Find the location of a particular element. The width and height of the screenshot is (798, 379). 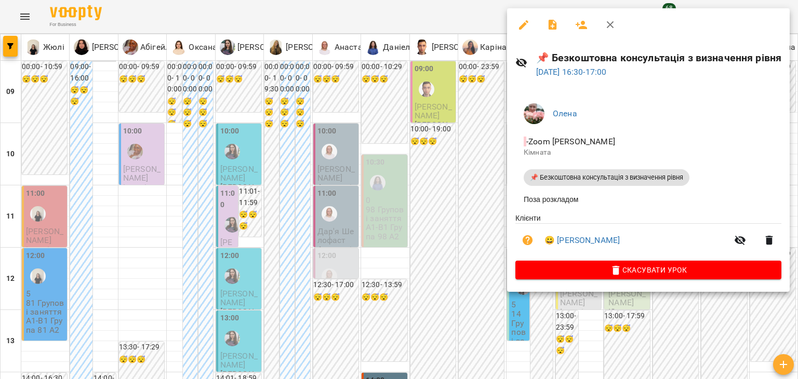

h6: 📌 Безкоштовна консультація з визначення рівня is located at coordinates (659, 58).